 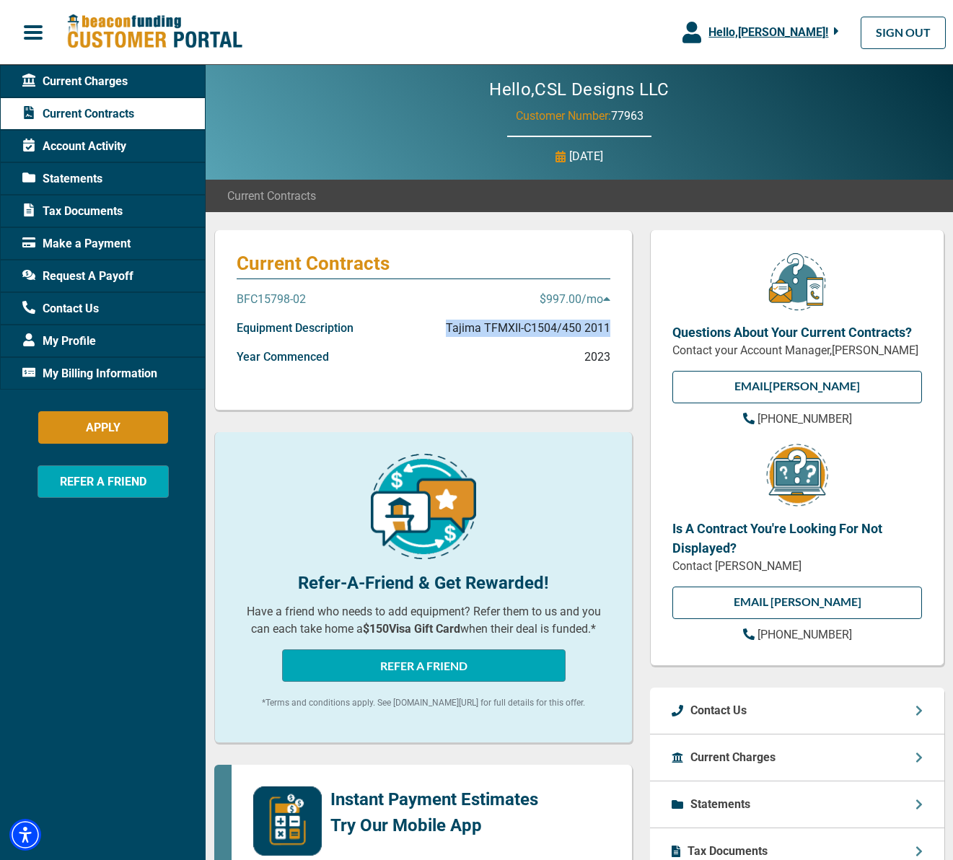 What do you see at coordinates (434, 799) in the screenshot?
I see `p: Instant Payment Estimates` at bounding box center [434, 799].